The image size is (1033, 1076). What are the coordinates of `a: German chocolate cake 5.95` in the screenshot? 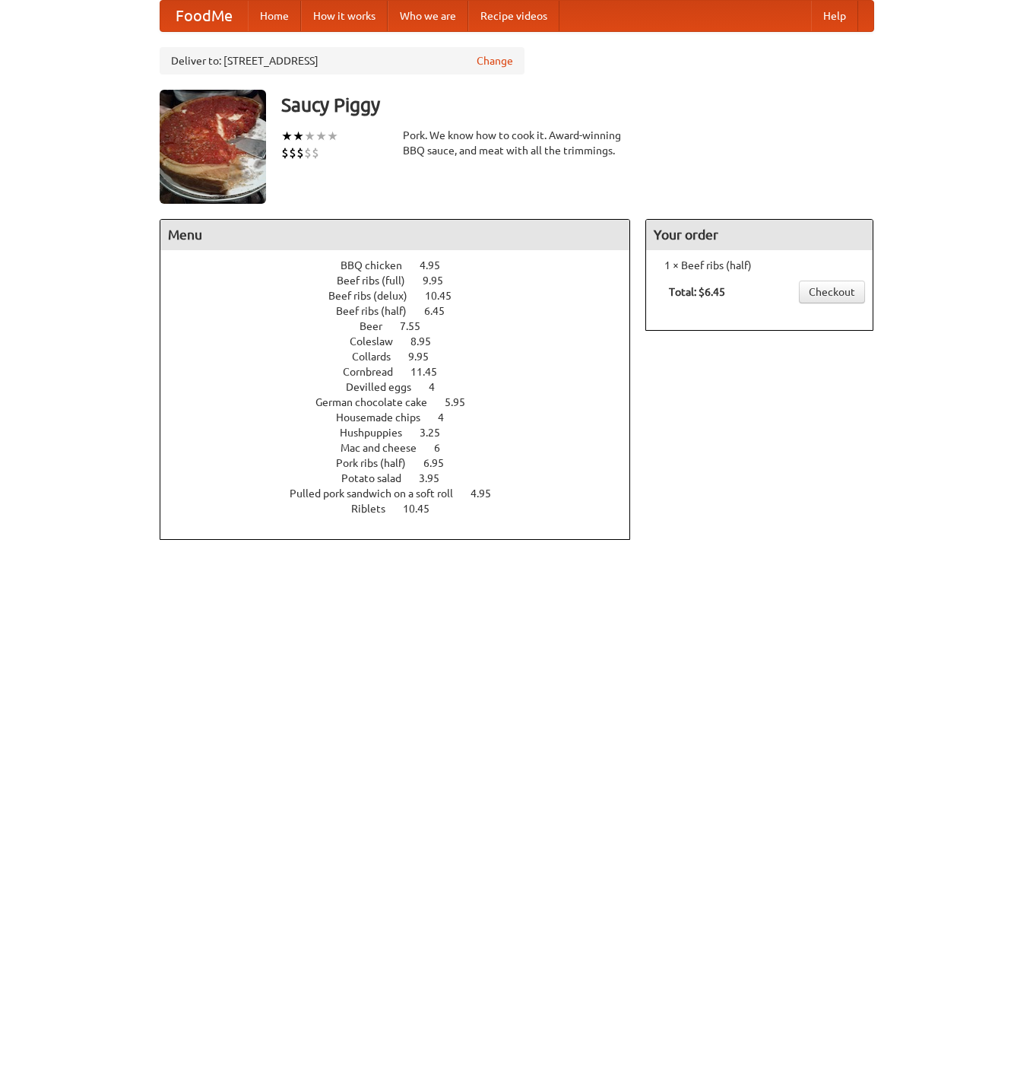 It's located at (404, 402).